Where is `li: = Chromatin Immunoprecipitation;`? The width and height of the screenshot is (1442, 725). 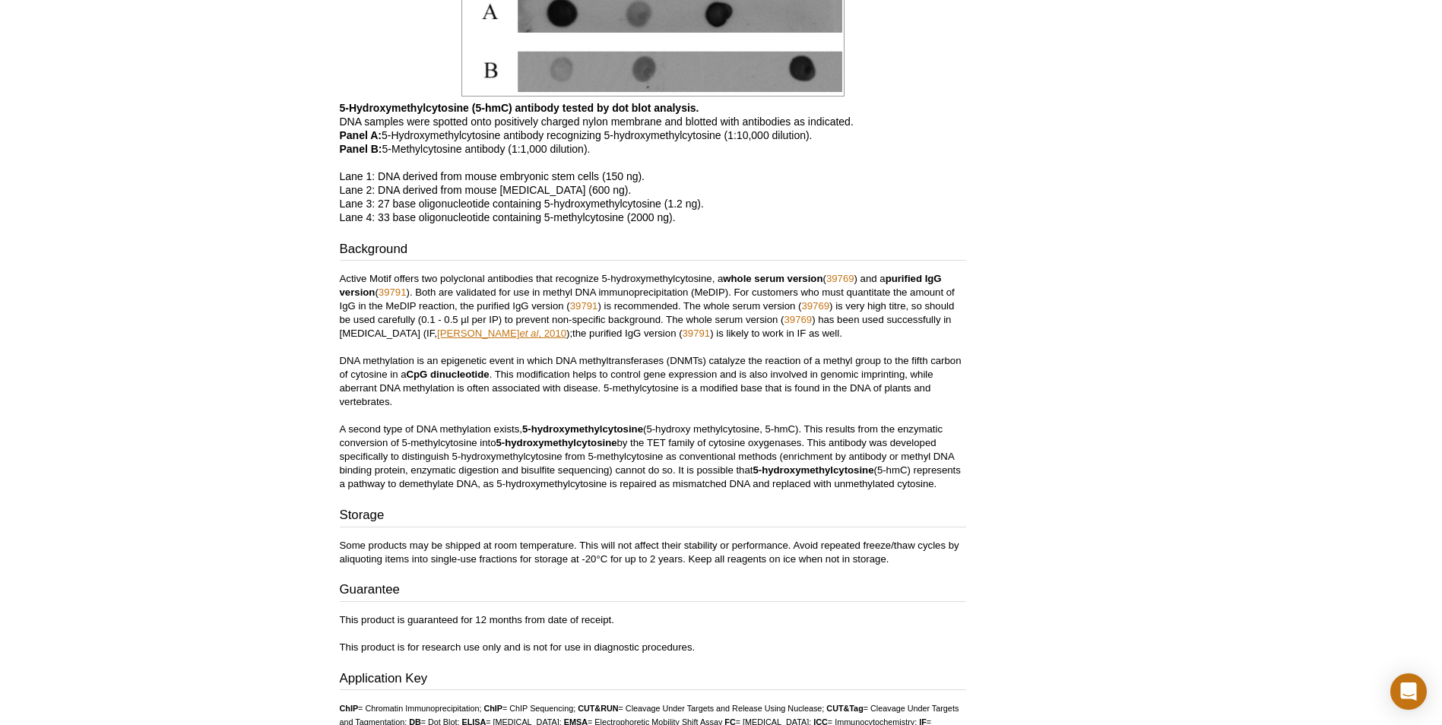 li: = Chromatin Immunoprecipitation; is located at coordinates (411, 709).